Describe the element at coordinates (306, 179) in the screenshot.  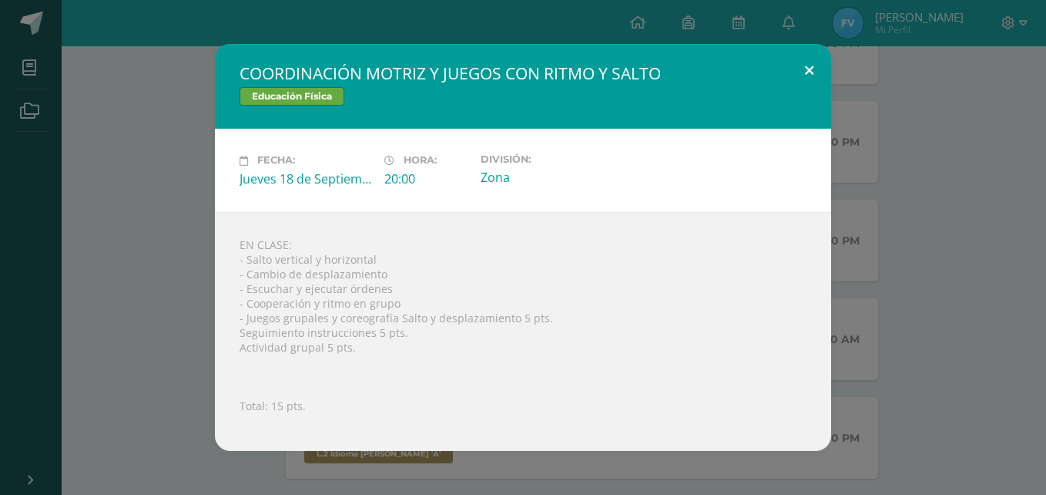
I see `div: Jueves 18 de Septiembre` at that location.